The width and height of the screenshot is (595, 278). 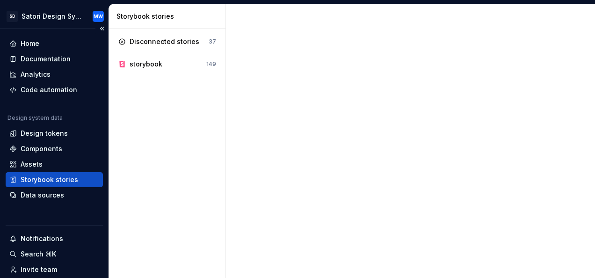 I want to click on a: Code automation, so click(x=54, y=90).